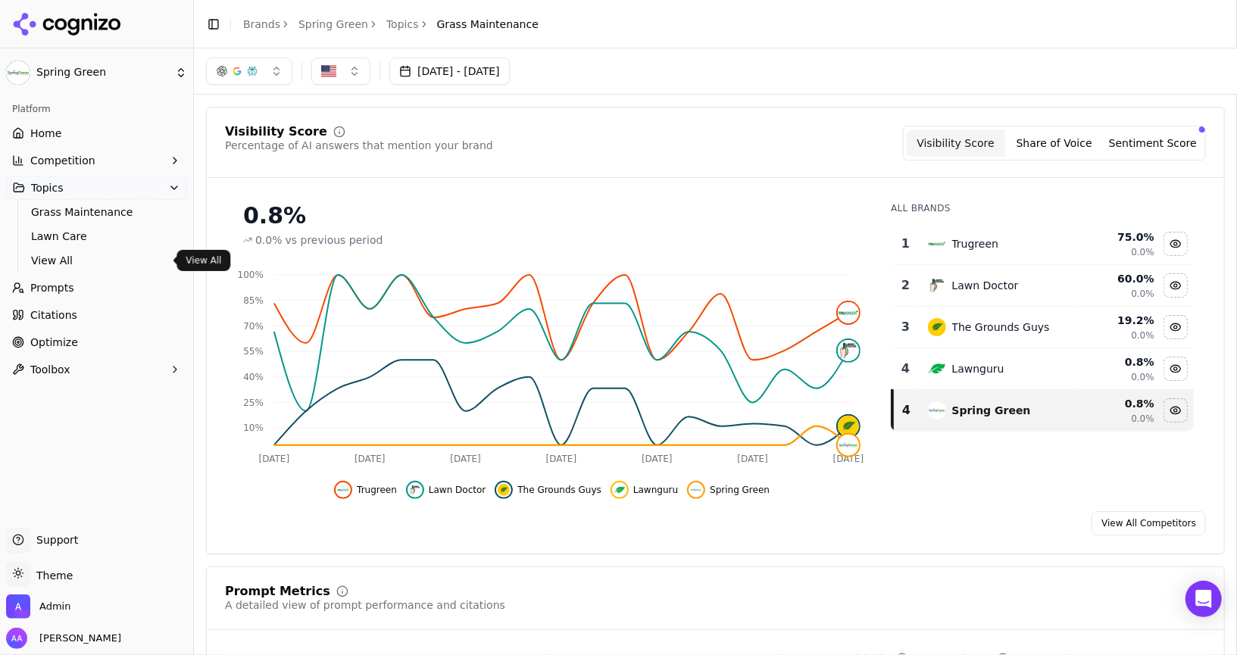 This screenshot has width=1237, height=655. What do you see at coordinates (905, 244) in the screenshot?
I see `div: 1` at bounding box center [905, 244].